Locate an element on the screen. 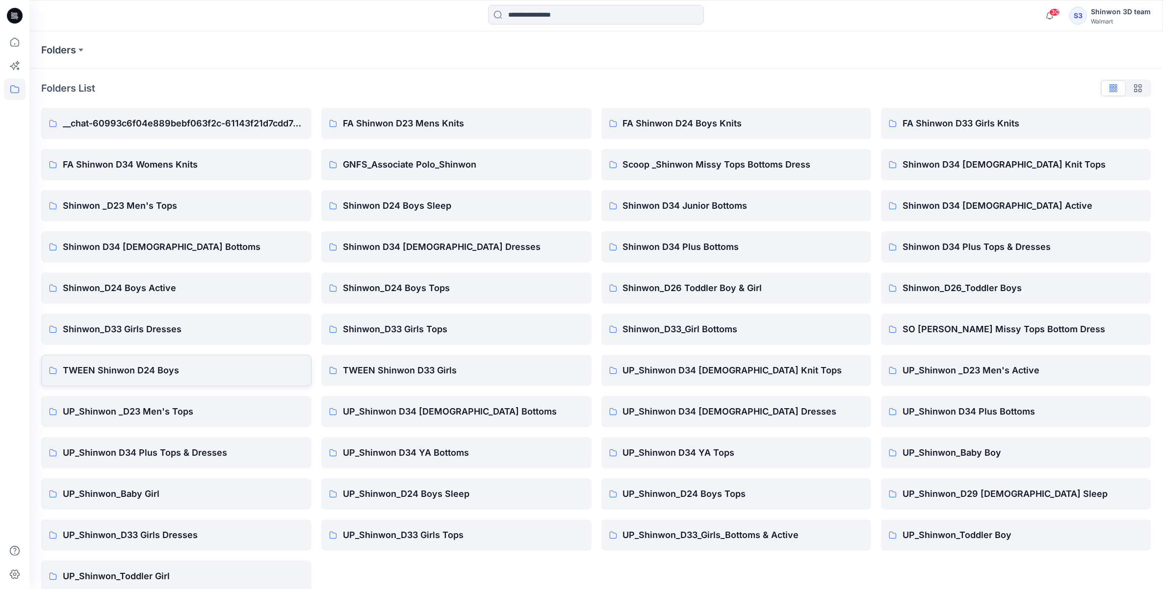  a: UP_Shinwon D34 Plus Tops & Dresses is located at coordinates (176, 453).